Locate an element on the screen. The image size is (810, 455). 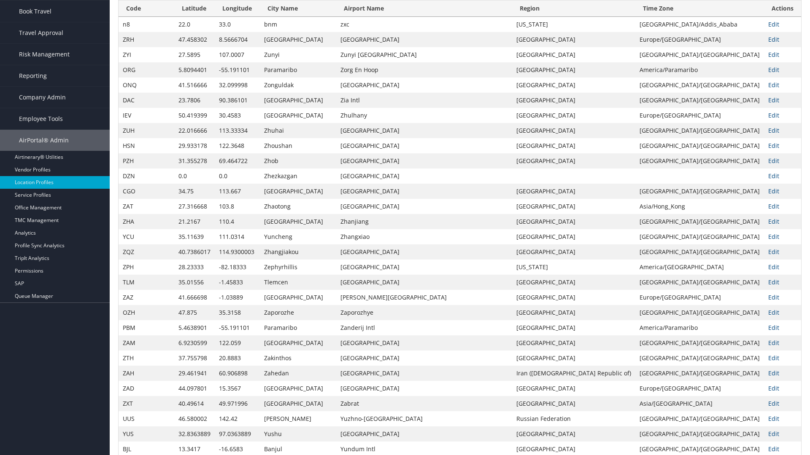
td: 22.0 is located at coordinates (194, 24).